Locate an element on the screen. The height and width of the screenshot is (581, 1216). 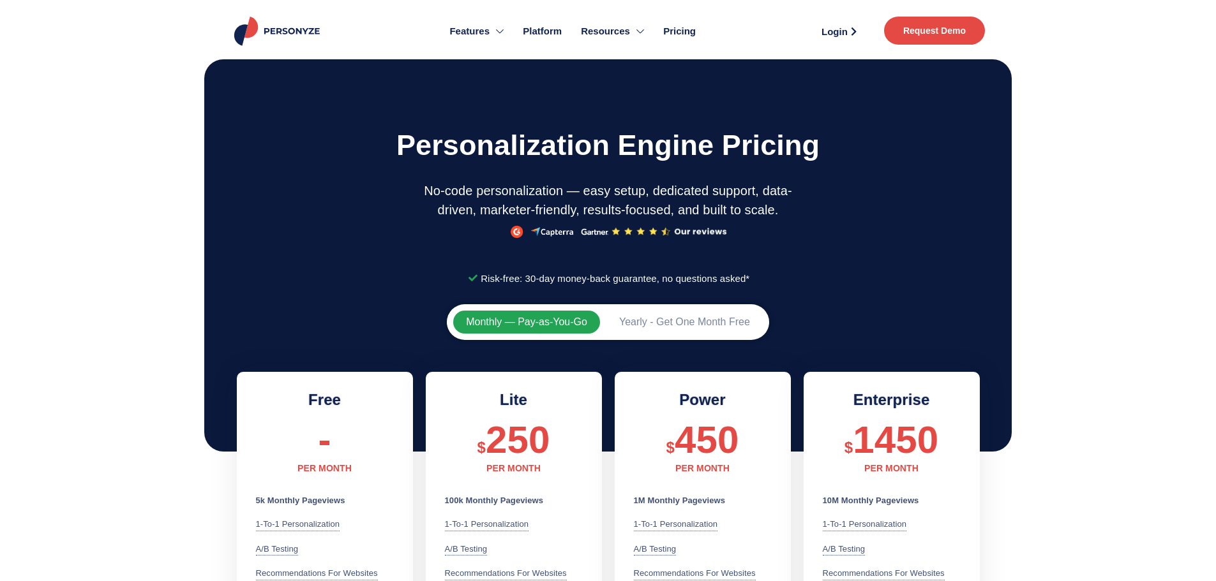
a: Platform is located at coordinates (542, 31).